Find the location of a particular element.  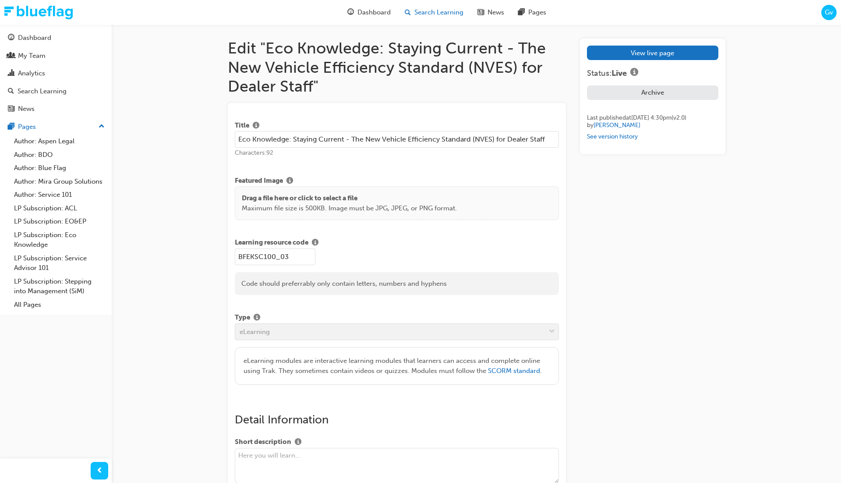

a: All Pages is located at coordinates (59, 304).